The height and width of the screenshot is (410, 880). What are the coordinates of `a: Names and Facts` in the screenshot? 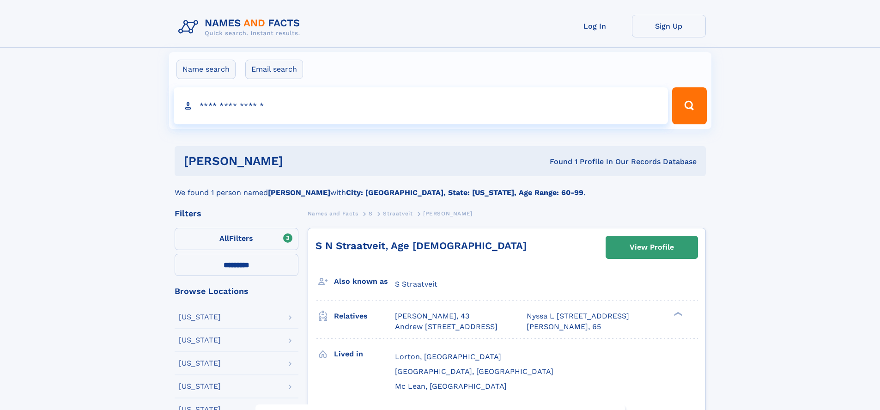 It's located at (333, 213).